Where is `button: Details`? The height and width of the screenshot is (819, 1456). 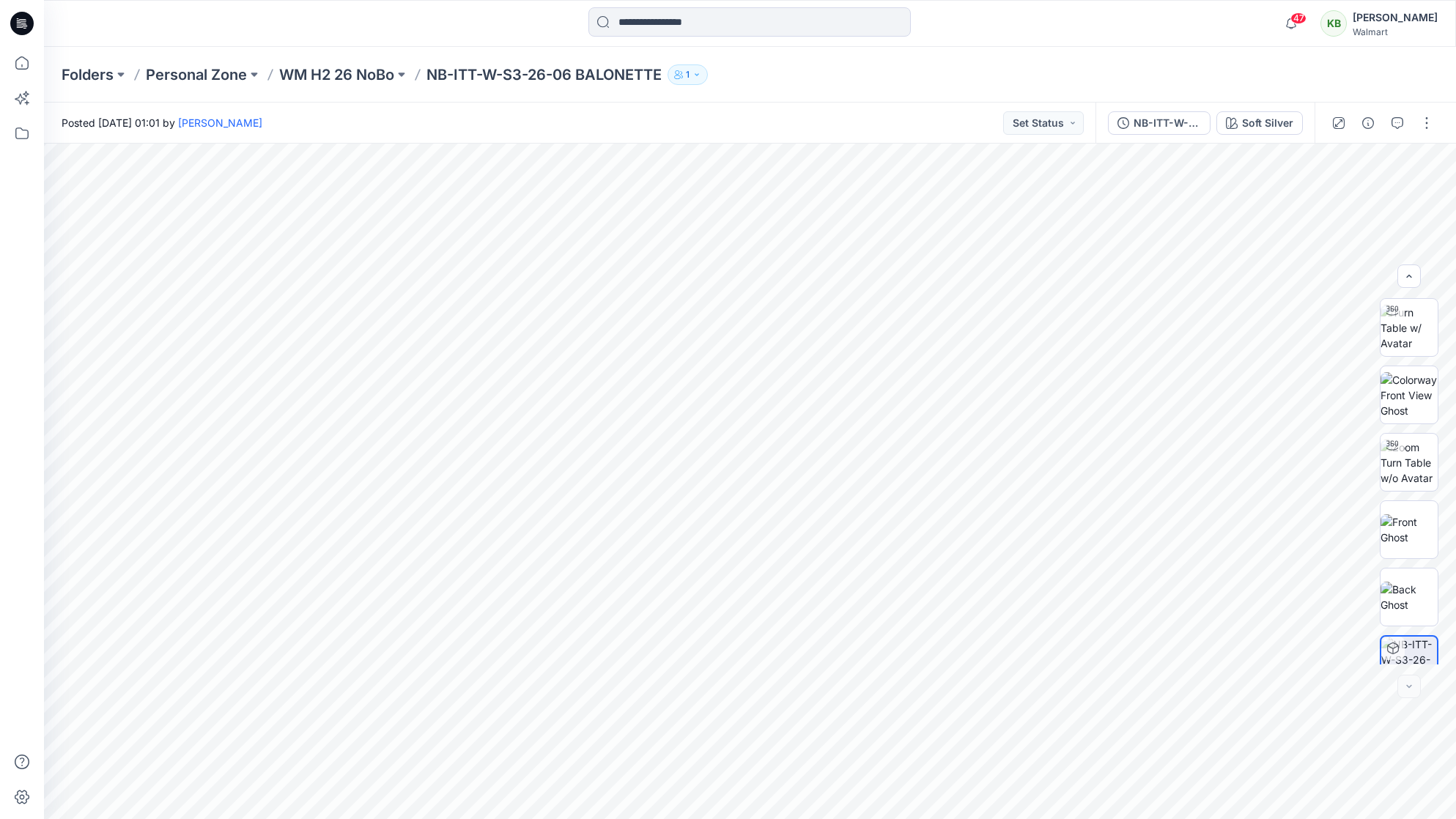 button: Details is located at coordinates (1367, 123).